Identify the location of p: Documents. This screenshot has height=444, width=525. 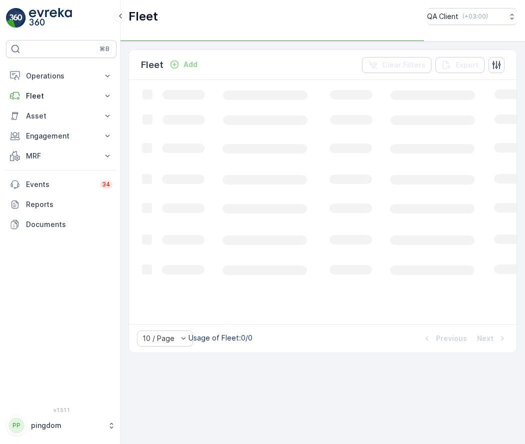
(69, 225).